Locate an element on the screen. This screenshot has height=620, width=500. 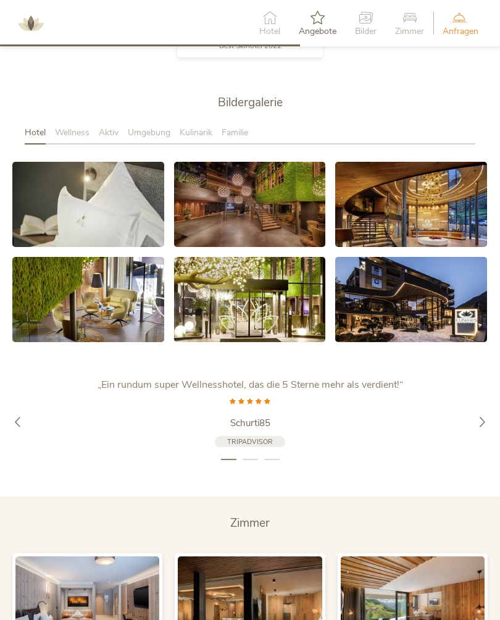
span: Schurti85 is located at coordinates (250, 423).